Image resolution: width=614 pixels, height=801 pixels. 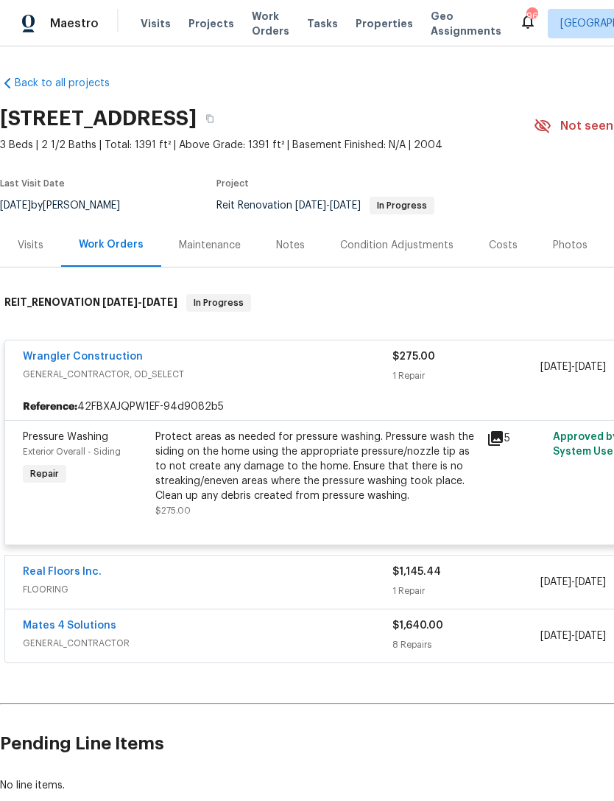 What do you see at coordinates (210, 245) in the screenshot?
I see `div: Maintenance` at bounding box center [210, 245].